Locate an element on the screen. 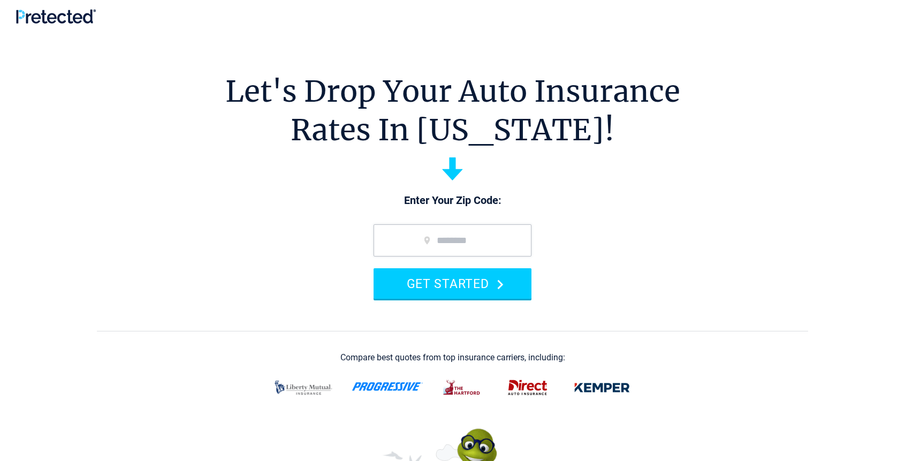 The width and height of the screenshot is (905, 461). input: zip code is located at coordinates (452, 240).